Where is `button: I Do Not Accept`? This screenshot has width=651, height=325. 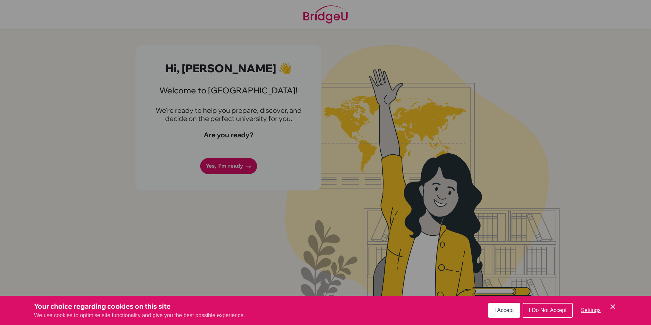 button: I Do Not Accept is located at coordinates (547, 310).